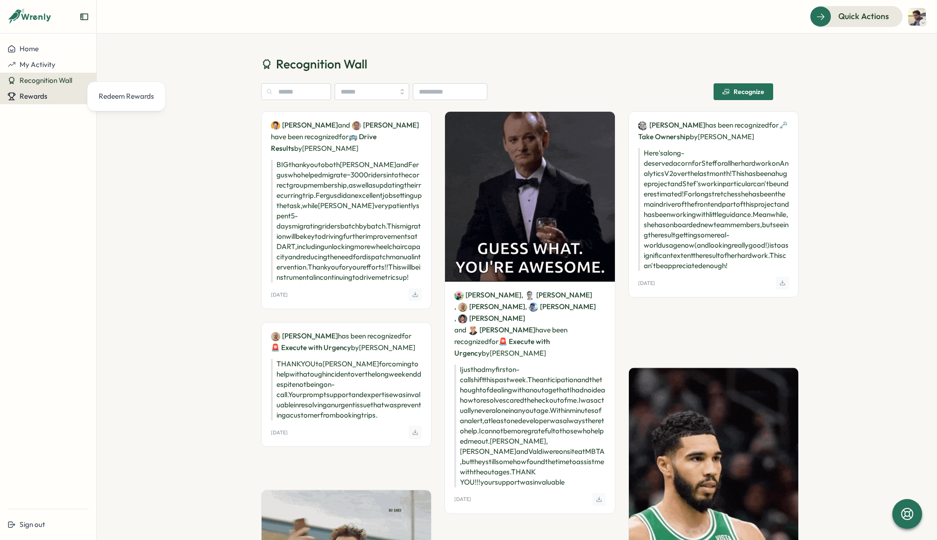 The height and width of the screenshot is (540, 937). I want to click on button: Quick Actions, so click(856, 16).